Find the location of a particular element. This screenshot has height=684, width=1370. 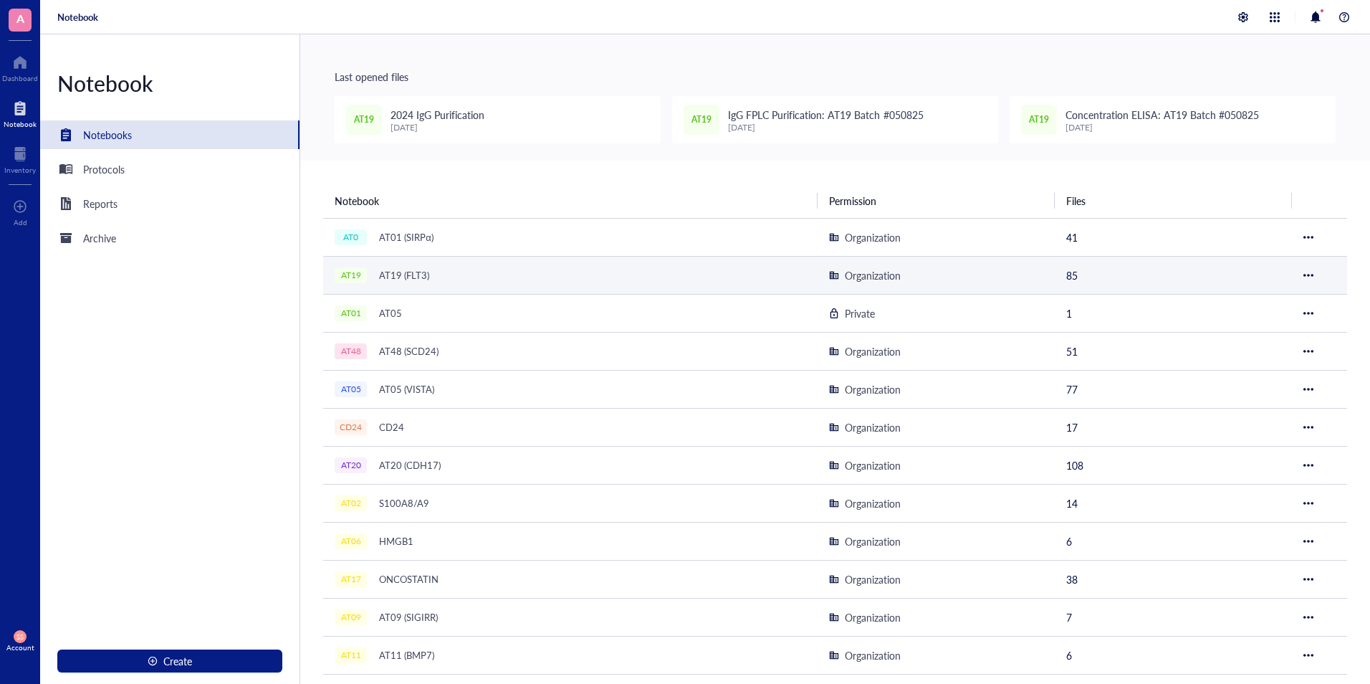

td: 1 is located at coordinates (1173, 312).